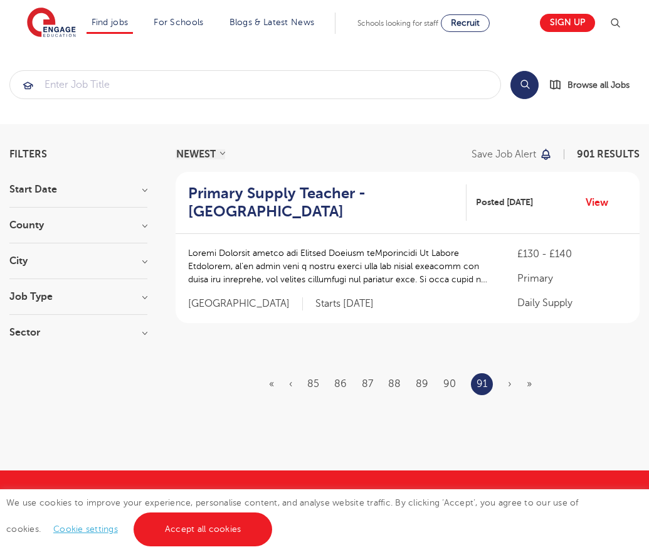  What do you see at coordinates (313, 384) in the screenshot?
I see `a: 85` at bounding box center [313, 384].